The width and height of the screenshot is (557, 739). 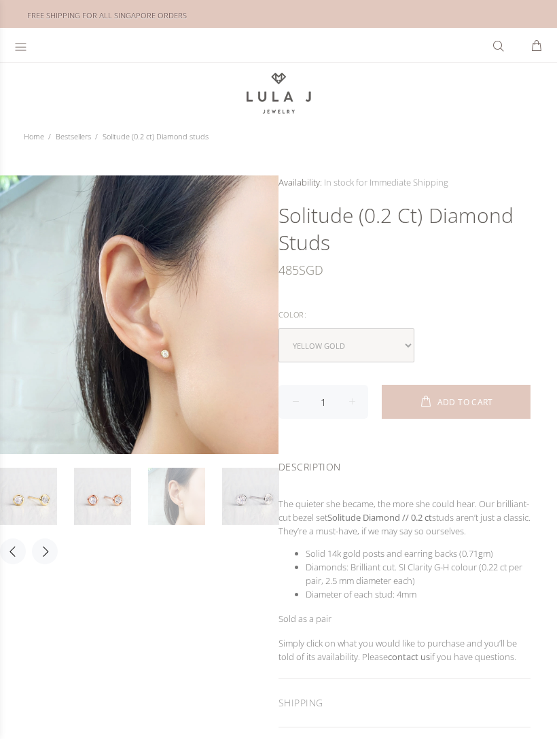 I want to click on span: In stock for Immediate Shipping, so click(x=386, y=182).